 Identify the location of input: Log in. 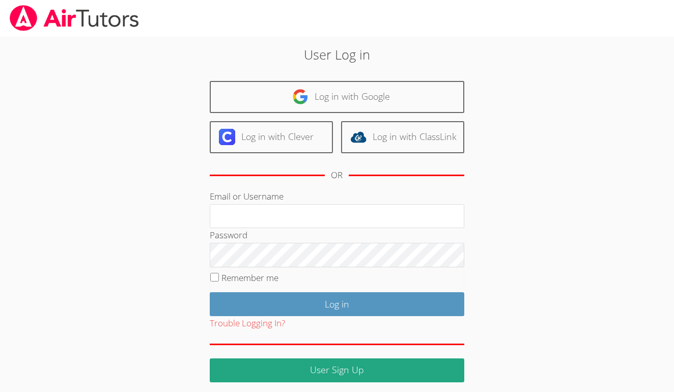
(337, 304).